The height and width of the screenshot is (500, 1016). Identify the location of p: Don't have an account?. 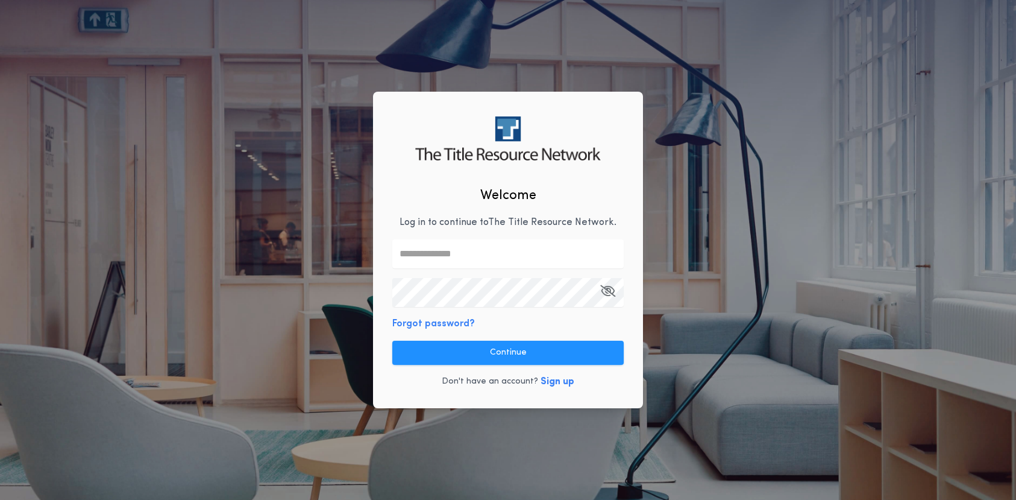
(490, 382).